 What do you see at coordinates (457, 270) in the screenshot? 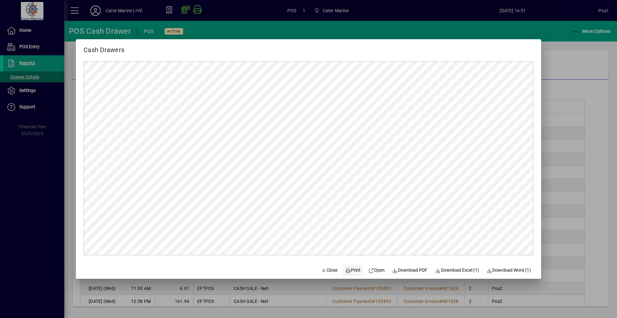
I see `button: Download Excel (1)` at bounding box center [457, 270].